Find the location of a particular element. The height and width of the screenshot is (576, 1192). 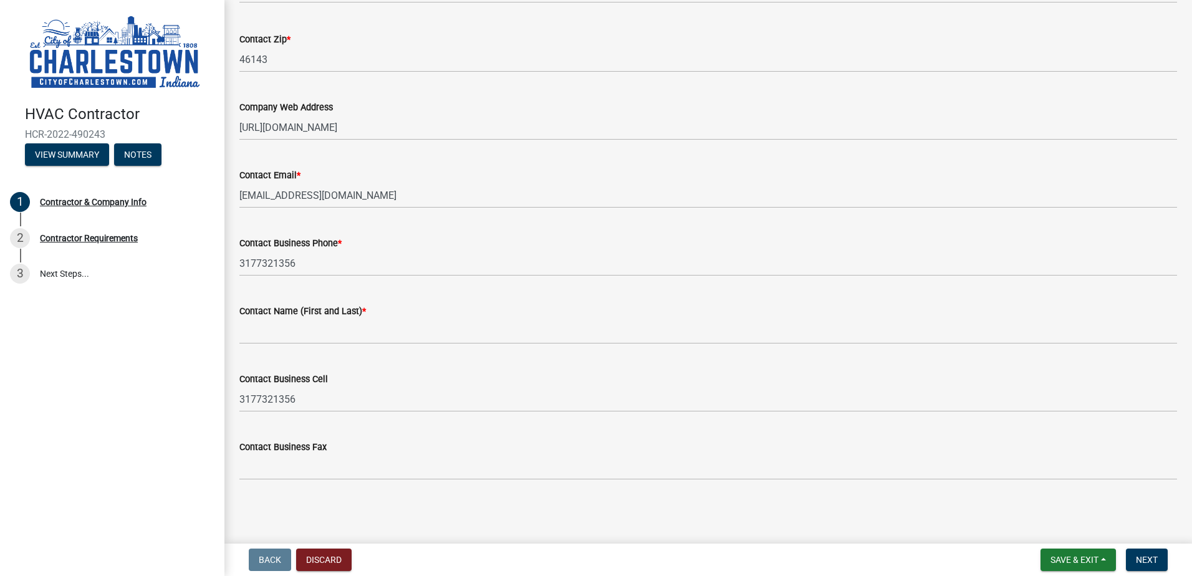

span: Save & Exit is located at coordinates (1074, 560).